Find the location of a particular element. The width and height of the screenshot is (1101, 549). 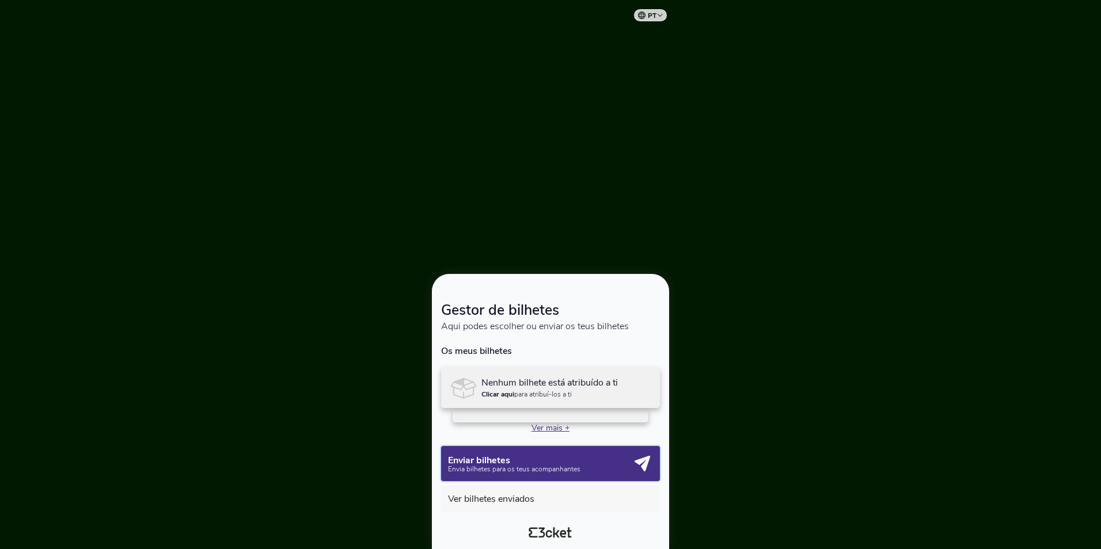

p: Nenhum bilhete está atribuído a ti is located at coordinates (549, 383).